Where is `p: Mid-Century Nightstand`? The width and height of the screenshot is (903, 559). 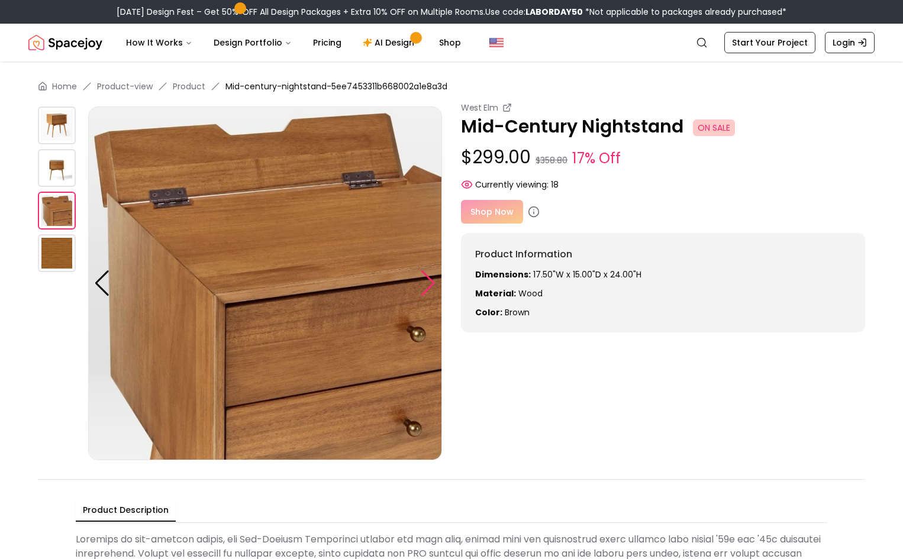 p: Mid-Century Nightstand is located at coordinates (663, 127).